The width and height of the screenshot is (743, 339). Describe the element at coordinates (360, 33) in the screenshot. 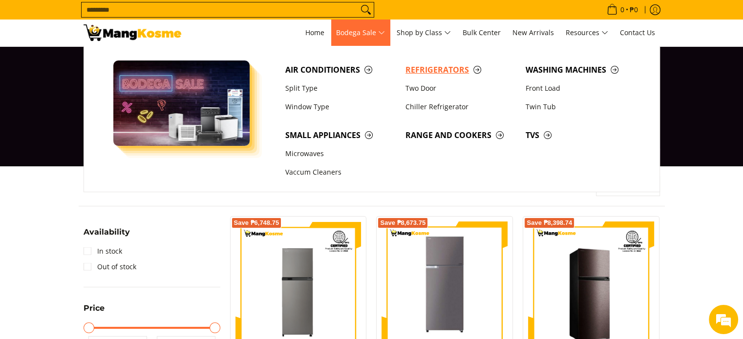

I see `span: Bodega Sale` at that location.